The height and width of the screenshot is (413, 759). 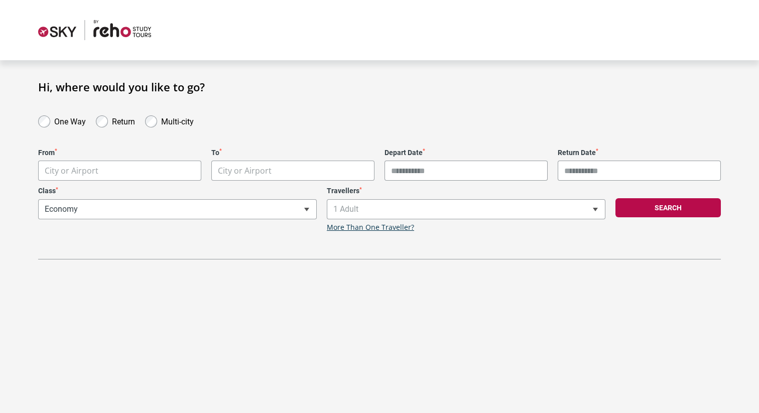 What do you see at coordinates (466, 191) in the screenshot?
I see `label: Travellers` at bounding box center [466, 191].